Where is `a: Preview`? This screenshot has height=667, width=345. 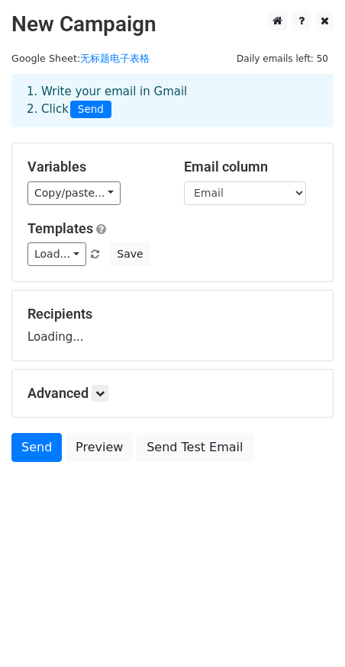 a: Preview is located at coordinates (99, 448).